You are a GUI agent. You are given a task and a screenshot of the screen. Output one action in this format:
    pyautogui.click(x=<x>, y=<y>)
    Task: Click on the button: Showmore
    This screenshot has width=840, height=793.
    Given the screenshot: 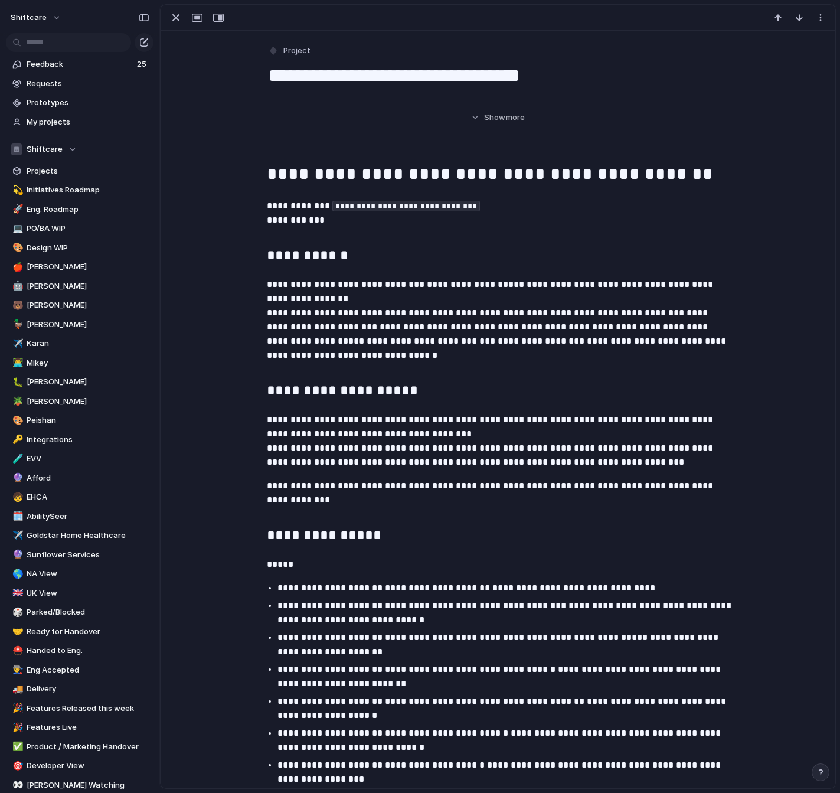 What is the action you would take?
    pyautogui.click(x=498, y=117)
    